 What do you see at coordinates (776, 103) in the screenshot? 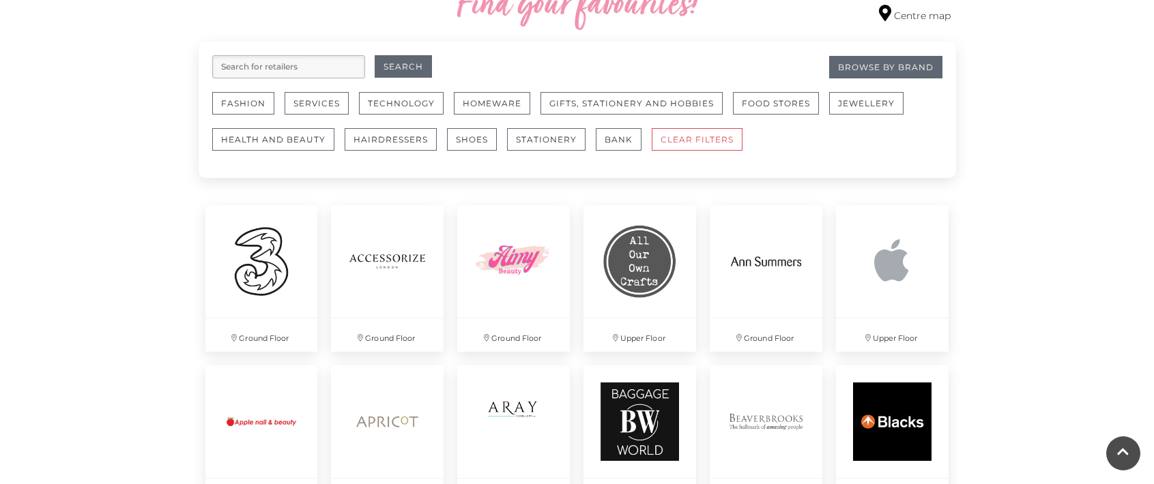
I see `button: Food Stores` at bounding box center [776, 103].